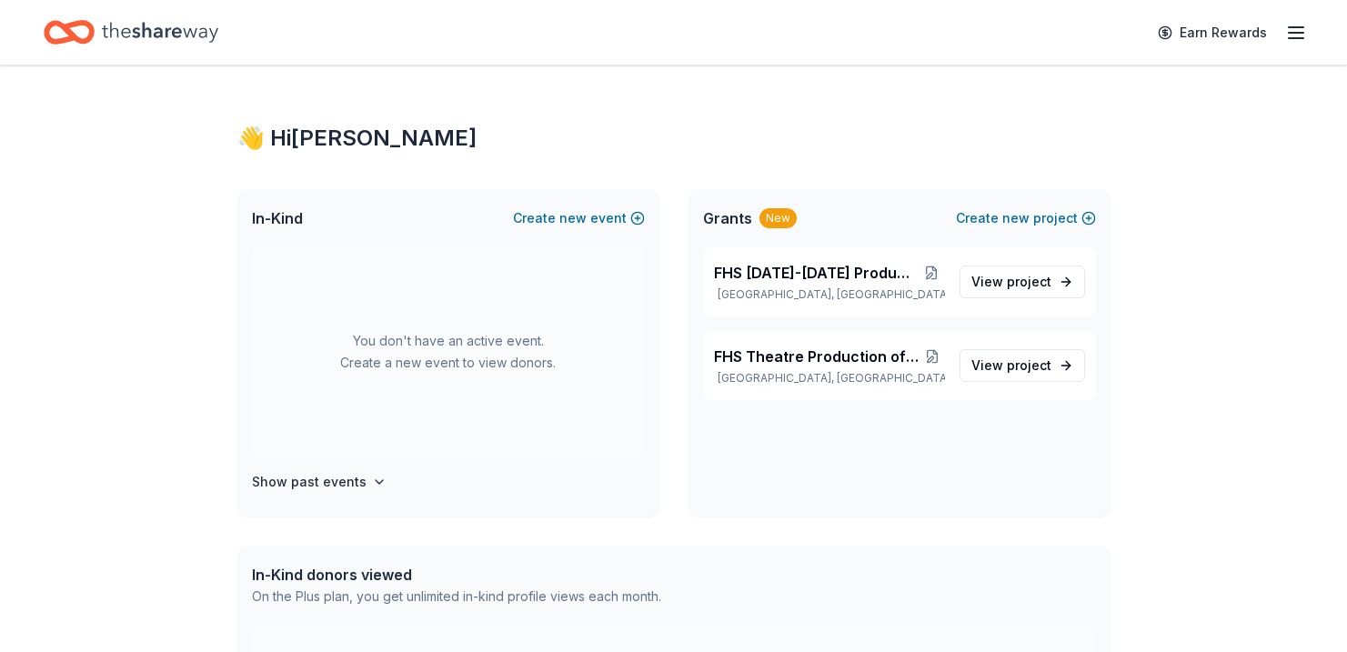  I want to click on div: On the Plus plan, you get unlimited in-kind profile views each month., so click(456, 597).